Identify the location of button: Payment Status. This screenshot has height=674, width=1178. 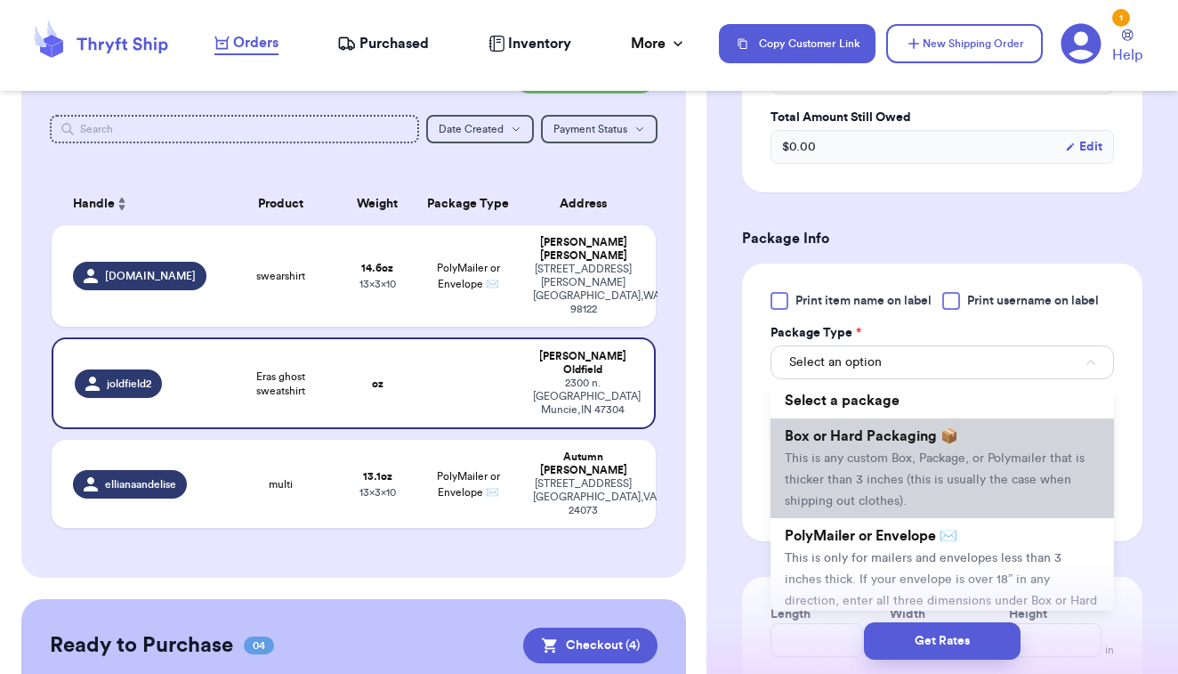
(599, 129).